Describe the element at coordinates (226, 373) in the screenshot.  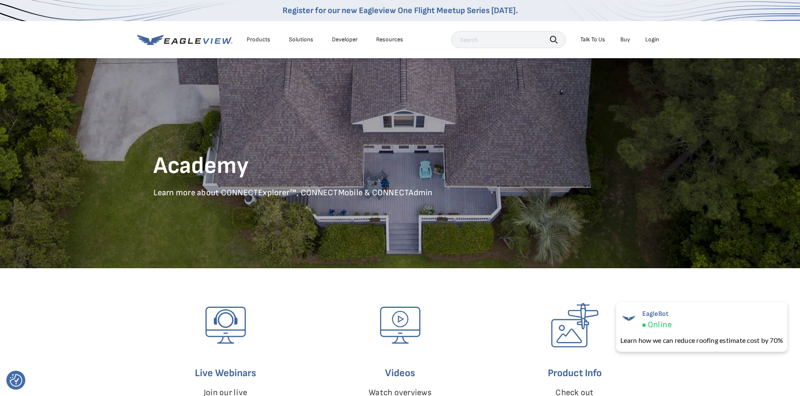
I see `h6: Live Webinars` at that location.